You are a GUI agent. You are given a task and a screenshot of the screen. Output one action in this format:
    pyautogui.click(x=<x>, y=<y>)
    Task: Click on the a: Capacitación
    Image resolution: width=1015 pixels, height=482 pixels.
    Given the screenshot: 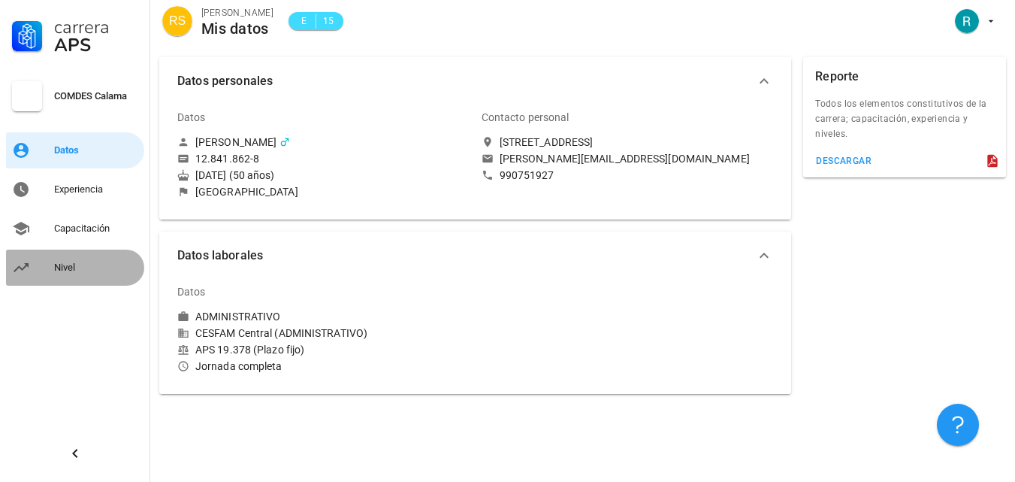 What is the action you would take?
    pyautogui.click(x=75, y=228)
    